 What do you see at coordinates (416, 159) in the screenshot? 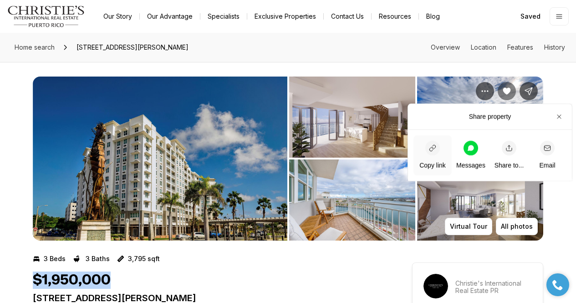
I see `li: 2 of 9` at bounding box center [416, 159].